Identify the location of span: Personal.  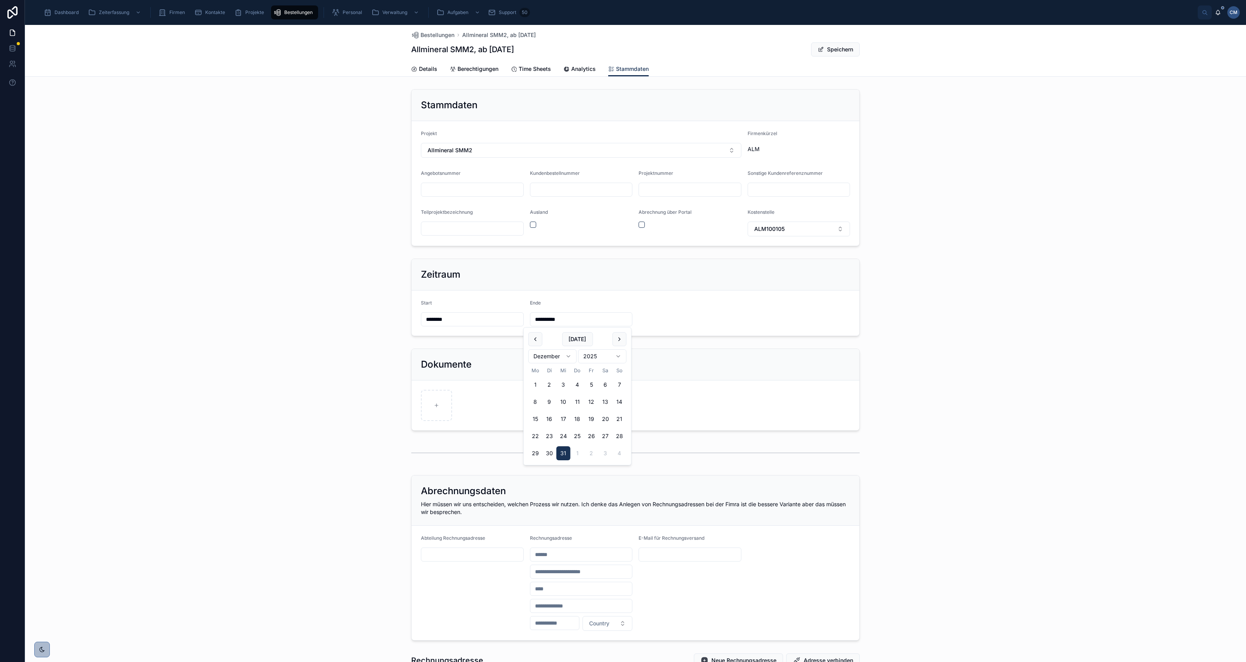
(352, 12).